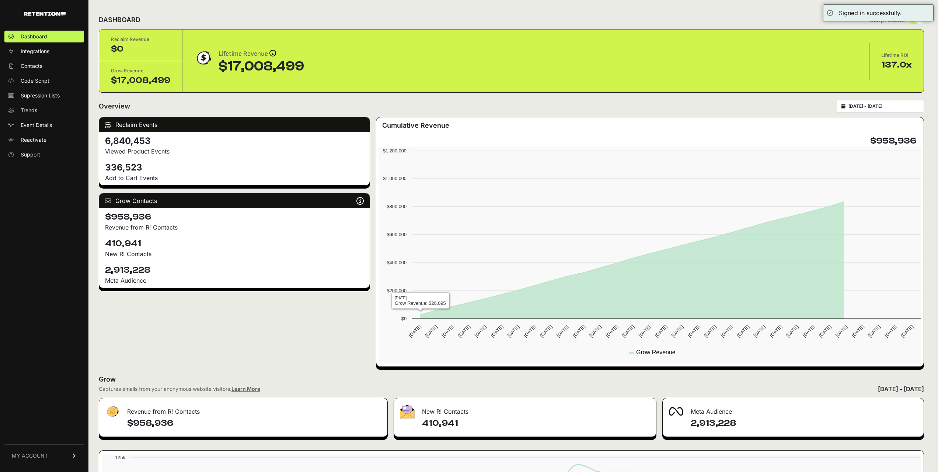  What do you see at coordinates (35, 51) in the screenshot?
I see `span: Integrations` at bounding box center [35, 51].